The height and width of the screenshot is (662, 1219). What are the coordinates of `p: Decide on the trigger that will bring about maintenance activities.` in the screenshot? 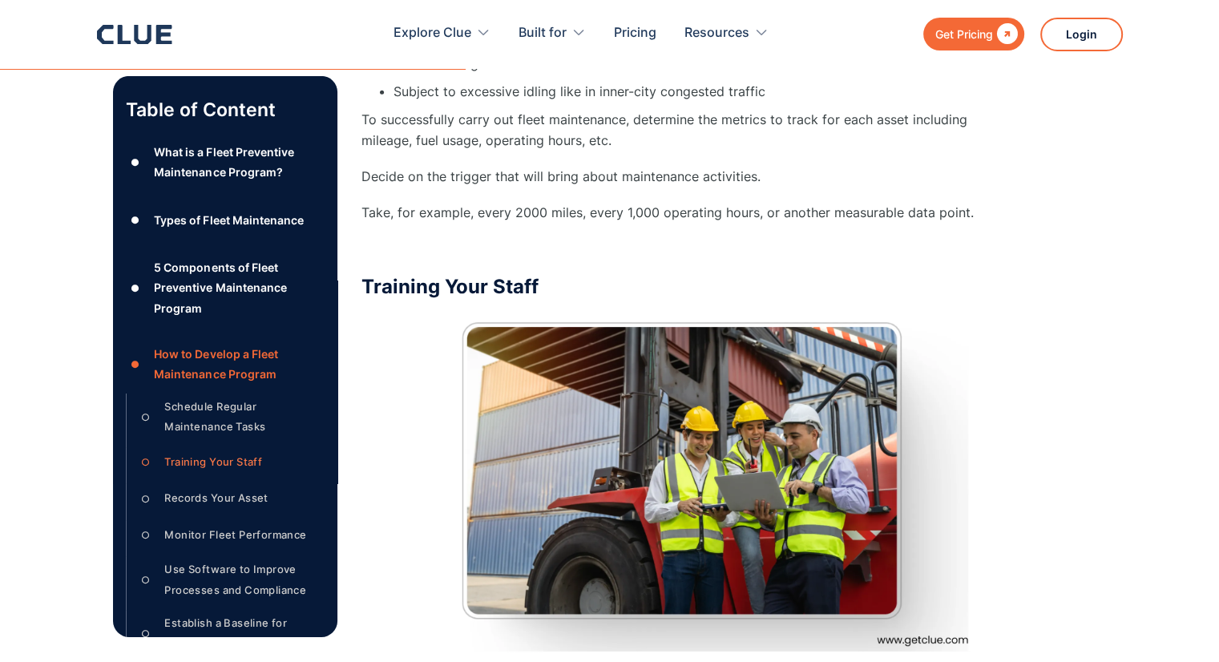 It's located at (682, 176).